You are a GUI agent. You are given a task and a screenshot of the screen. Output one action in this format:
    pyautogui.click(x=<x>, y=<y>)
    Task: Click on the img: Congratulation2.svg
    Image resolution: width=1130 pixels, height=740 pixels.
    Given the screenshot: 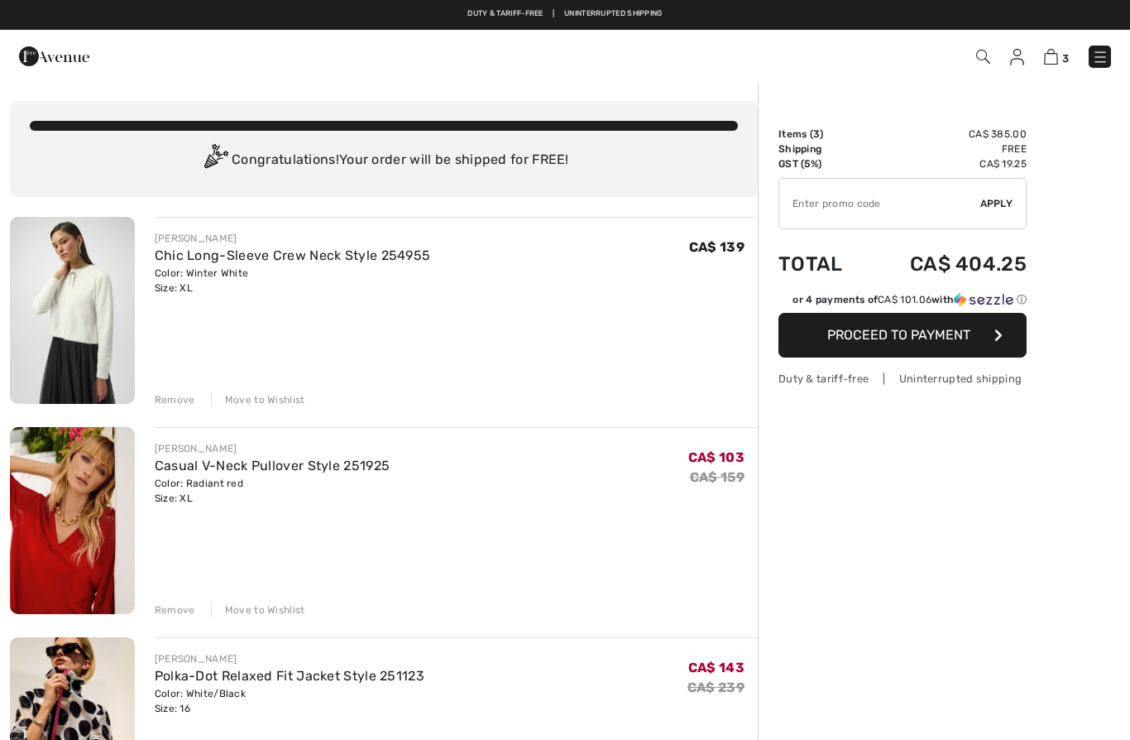 What is the action you would take?
    pyautogui.click(x=215, y=161)
    